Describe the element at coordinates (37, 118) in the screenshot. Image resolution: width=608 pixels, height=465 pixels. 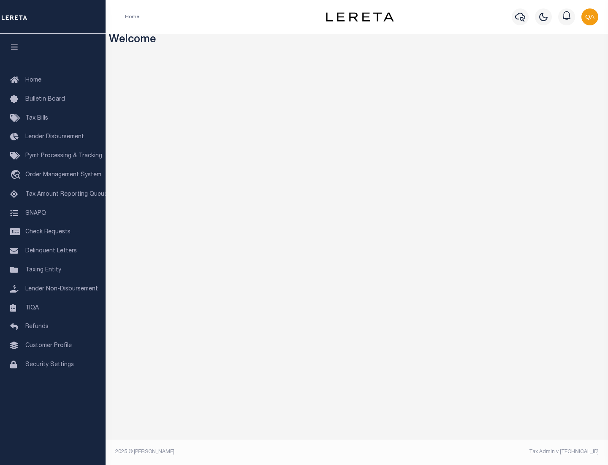
I see `span: Tax Bills` at that location.